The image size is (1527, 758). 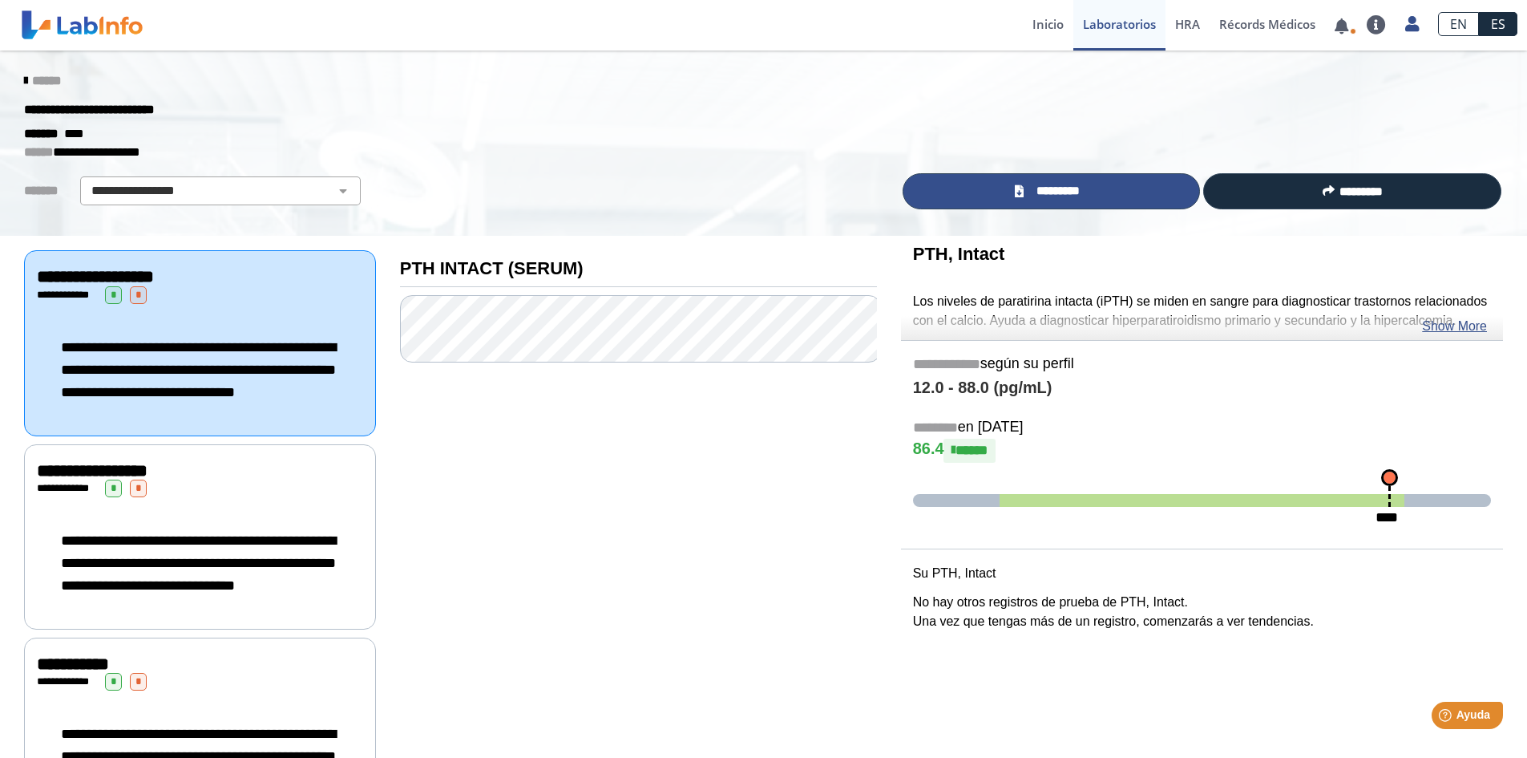 I want to click on a: ES, so click(x=1498, y=24).